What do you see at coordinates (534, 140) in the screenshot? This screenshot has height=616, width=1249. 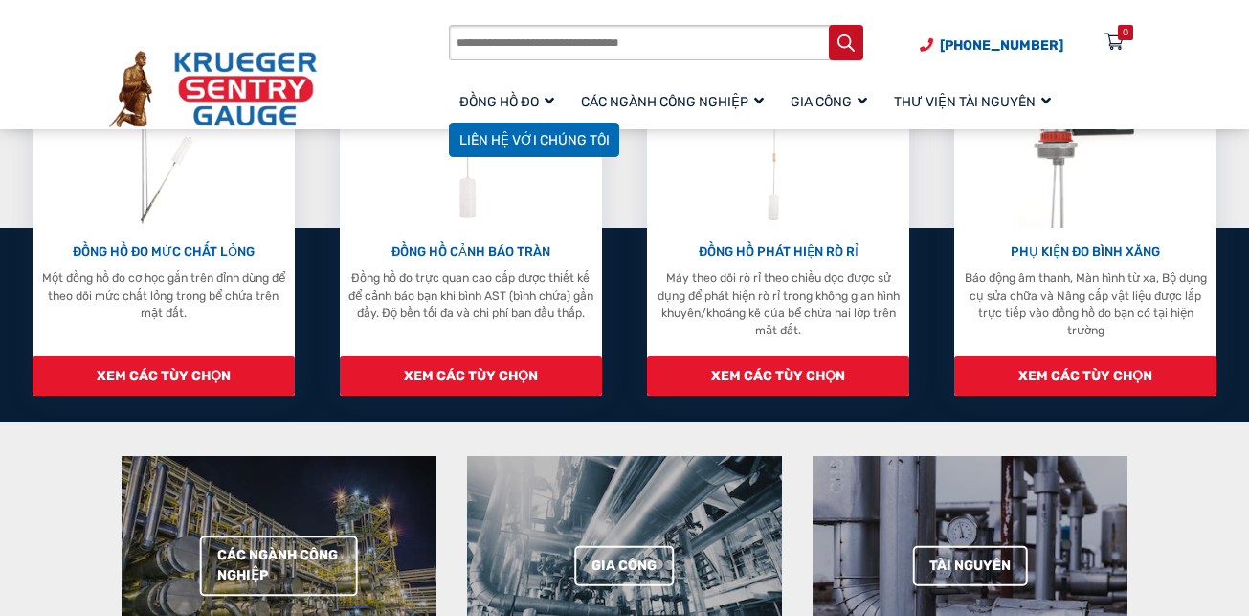 I see `a: Liên hệ với chúng tôi` at bounding box center [534, 140].